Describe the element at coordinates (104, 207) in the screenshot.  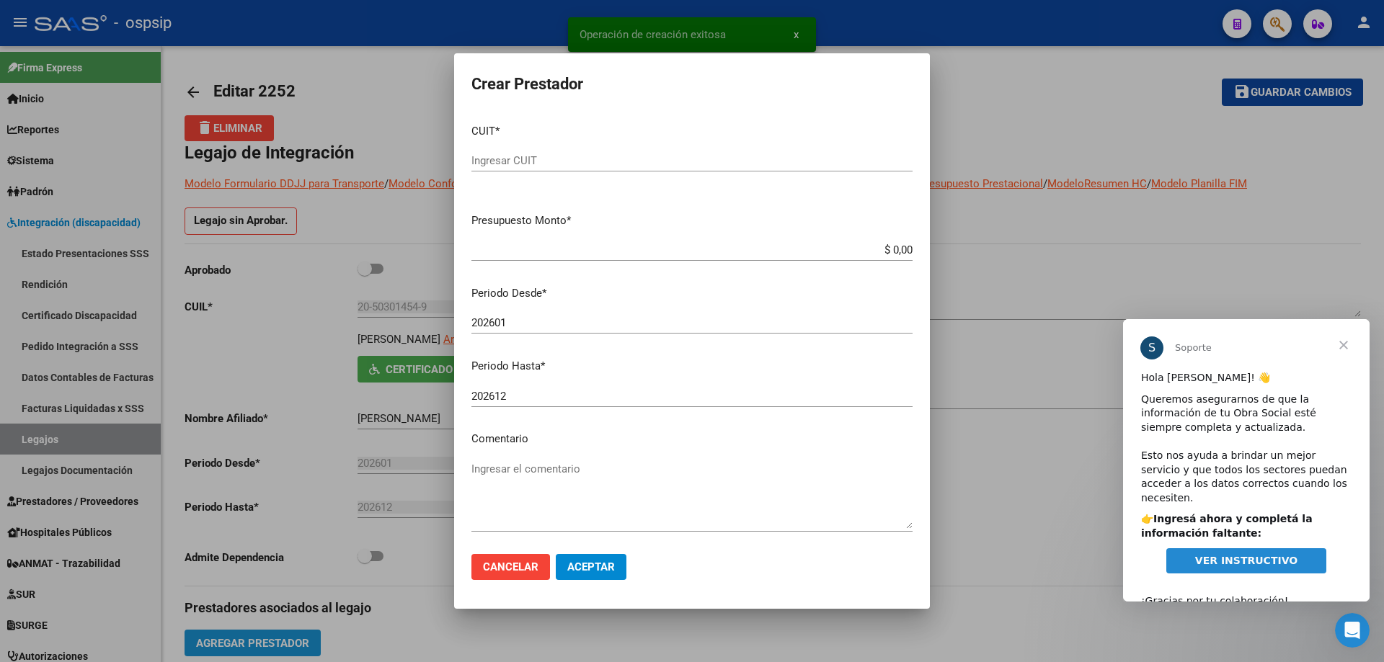
I see `b: Ingresá ahora y completá la información faltante:` at that location.